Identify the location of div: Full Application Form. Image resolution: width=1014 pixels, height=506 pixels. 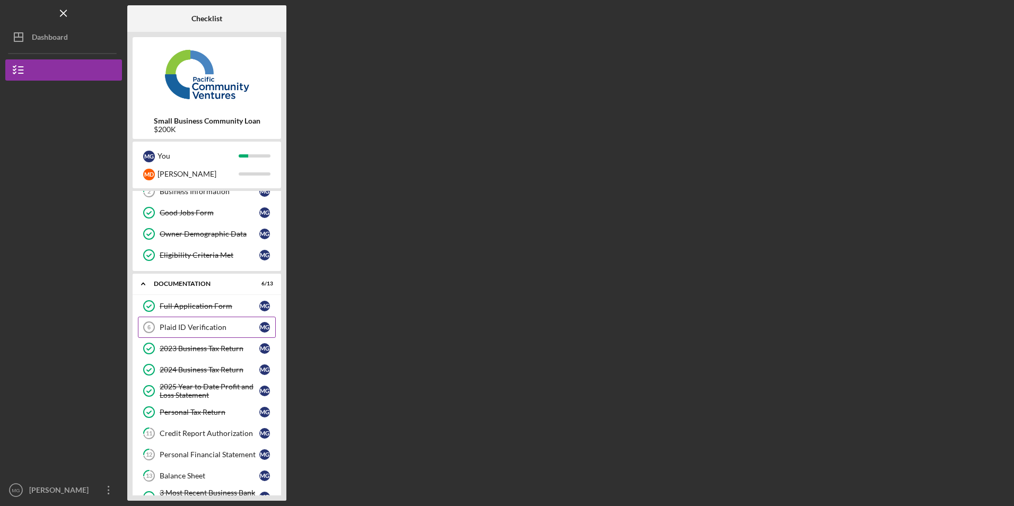
(210, 306).